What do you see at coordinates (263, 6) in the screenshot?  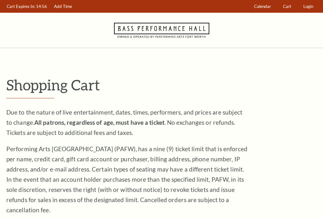 I see `span: Calendar` at bounding box center [263, 6].